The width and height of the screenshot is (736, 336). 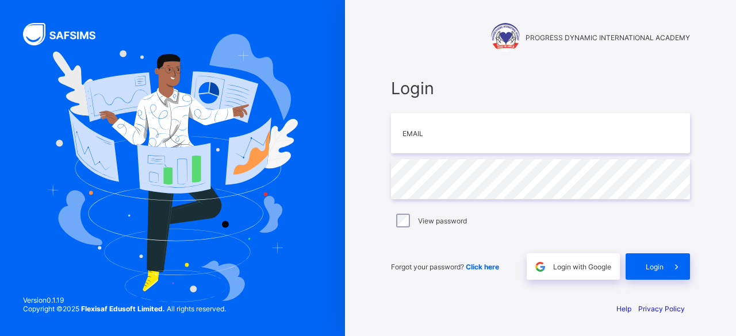 I want to click on span: Login with Google, so click(x=582, y=267).